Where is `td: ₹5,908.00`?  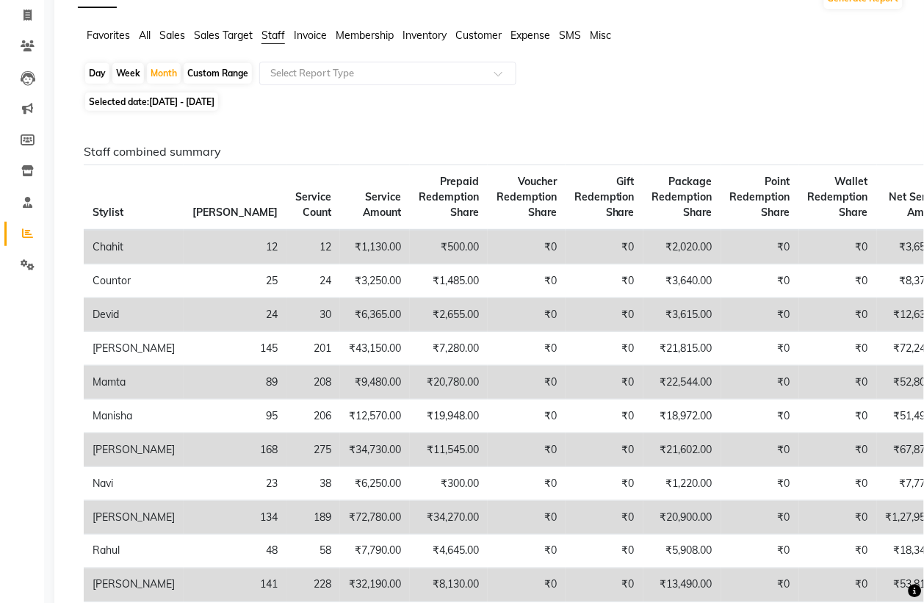
td: ₹5,908.00 is located at coordinates (683, 552).